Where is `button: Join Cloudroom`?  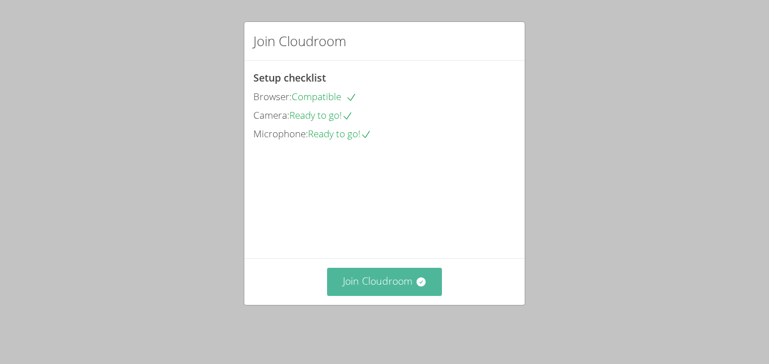
button: Join Cloudroom is located at coordinates (384, 281).